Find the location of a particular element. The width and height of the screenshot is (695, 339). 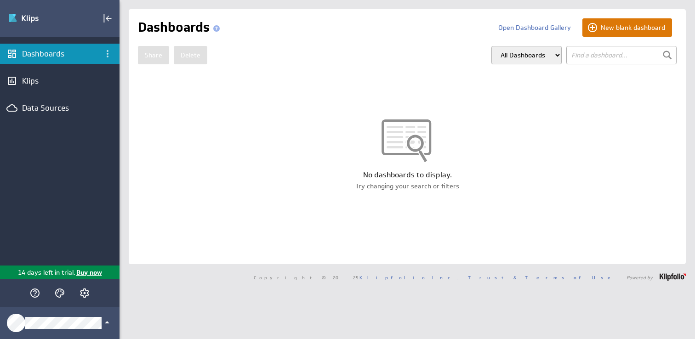

svg: Themes is located at coordinates (60, 293).